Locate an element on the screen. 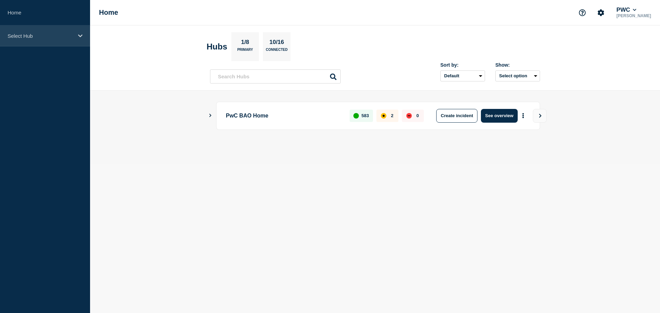 The height and width of the screenshot is (313, 660). div: up is located at coordinates (356, 116).